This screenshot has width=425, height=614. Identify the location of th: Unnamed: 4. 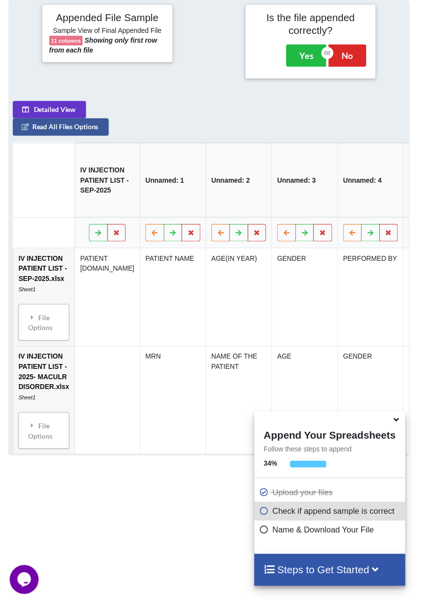
(377, 184).